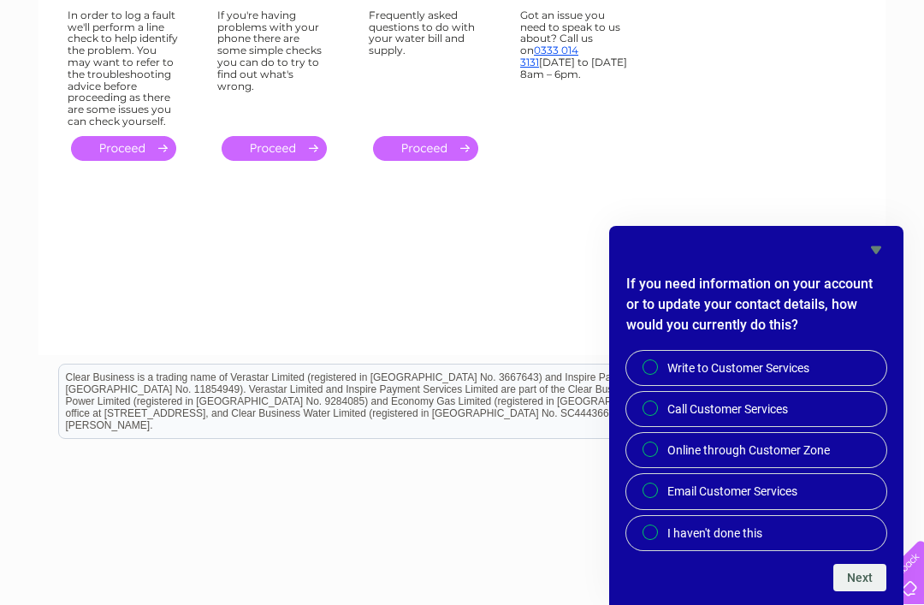  Describe the element at coordinates (738, 368) in the screenshot. I see `span: Write to Customer Services` at that location.